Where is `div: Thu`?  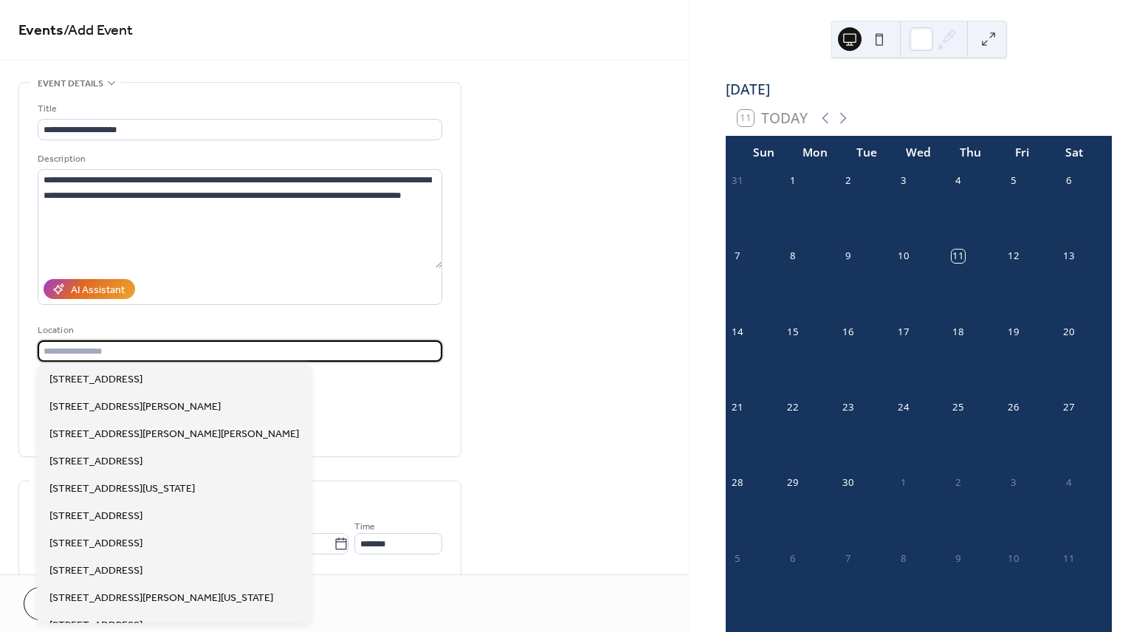 div: Thu is located at coordinates (971, 152).